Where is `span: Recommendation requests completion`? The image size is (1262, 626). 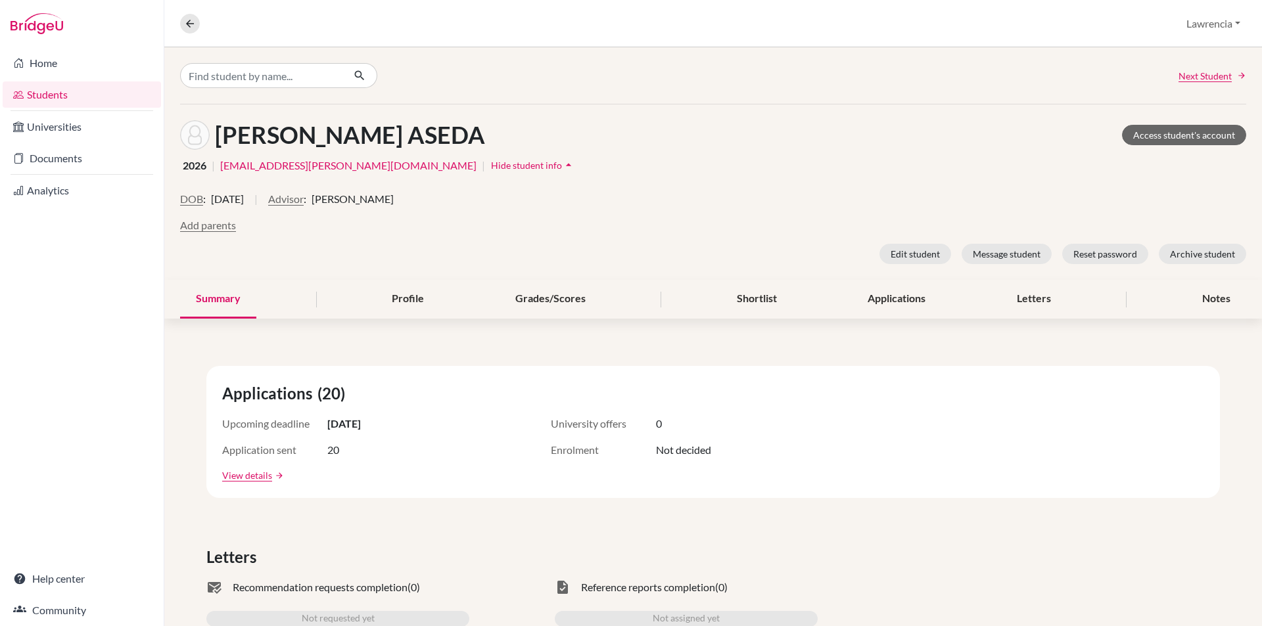
span: Recommendation requests completion is located at coordinates (320, 588).